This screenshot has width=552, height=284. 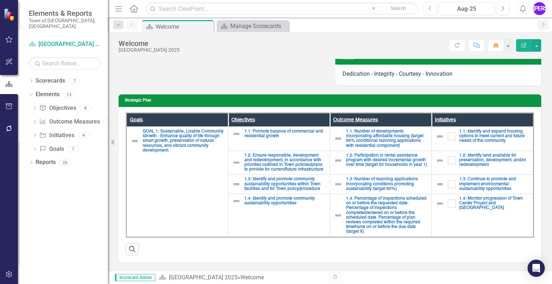 I want to click on div: 7, so click(x=74, y=81).